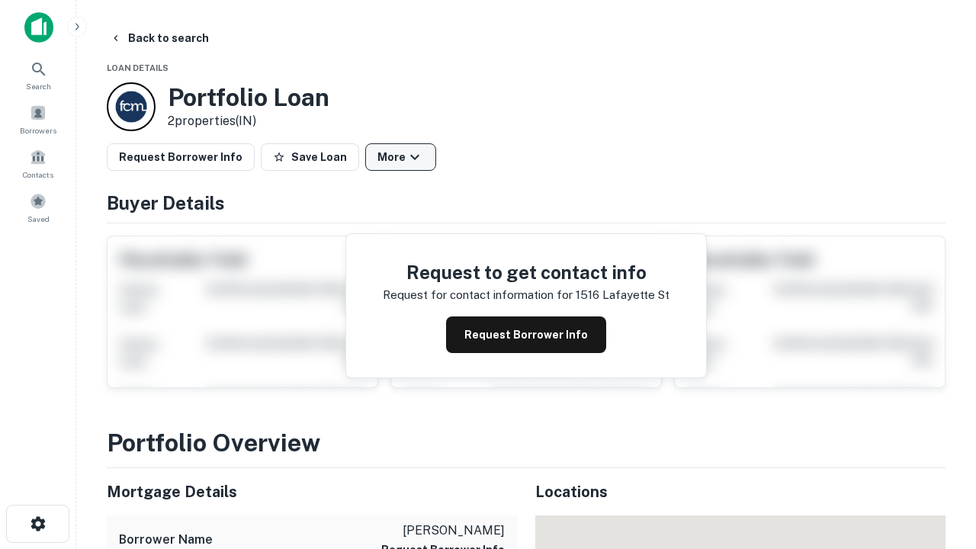  Describe the element at coordinates (38, 163) in the screenshot. I see `div: Contacts` at that location.